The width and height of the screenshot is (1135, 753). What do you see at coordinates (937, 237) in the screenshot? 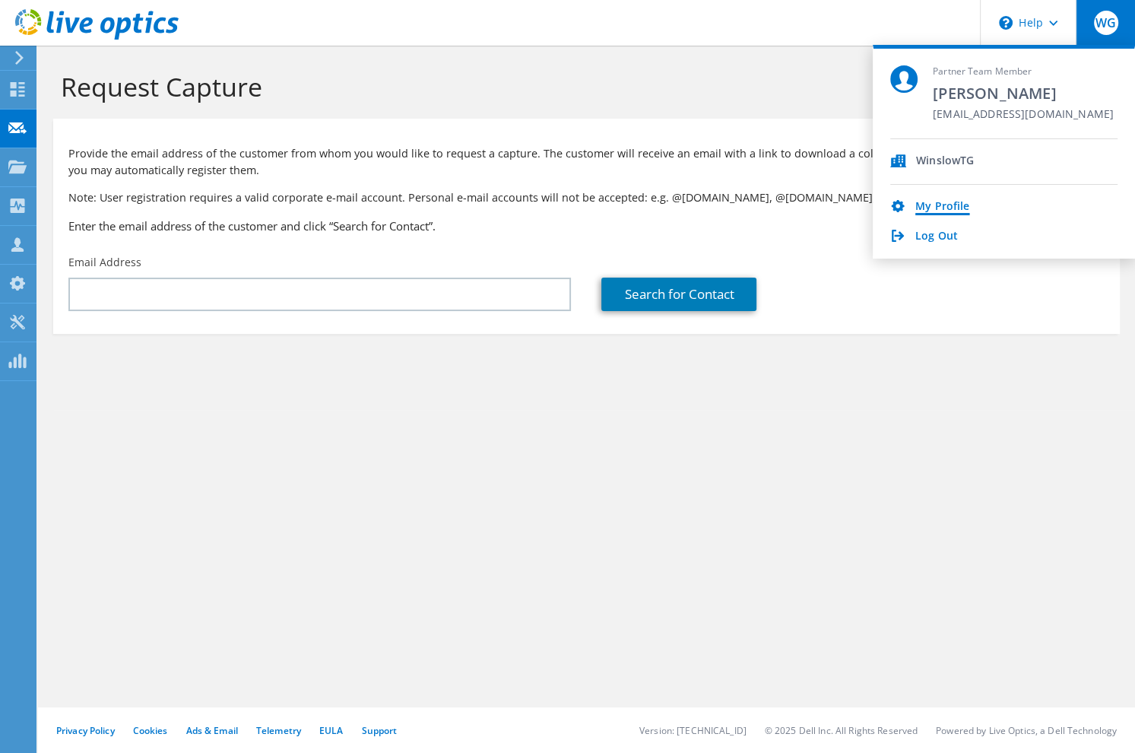
I see `a: Log Out` at bounding box center [937, 237].